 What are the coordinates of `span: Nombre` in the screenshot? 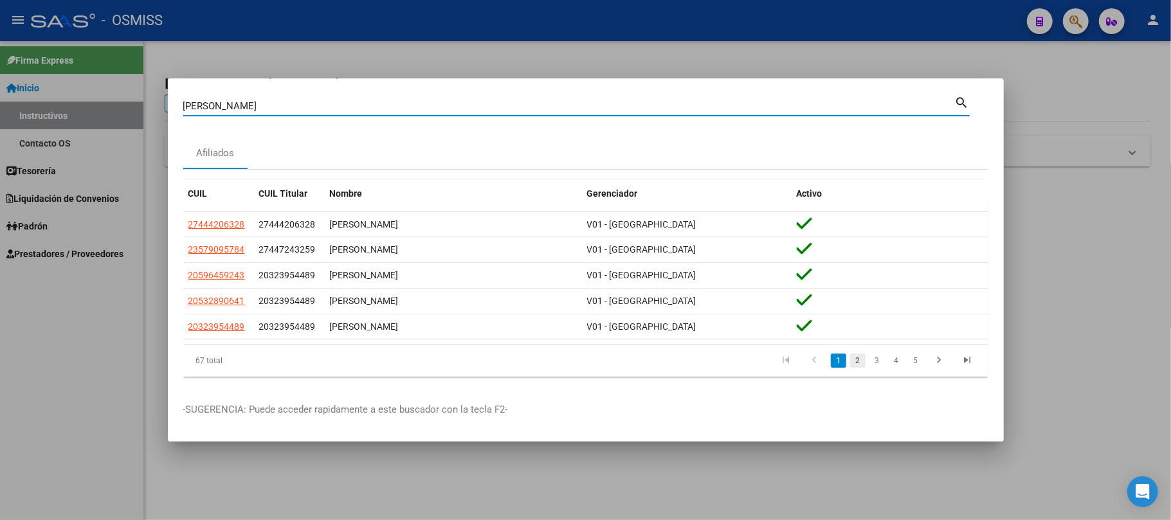 It's located at (346, 194).